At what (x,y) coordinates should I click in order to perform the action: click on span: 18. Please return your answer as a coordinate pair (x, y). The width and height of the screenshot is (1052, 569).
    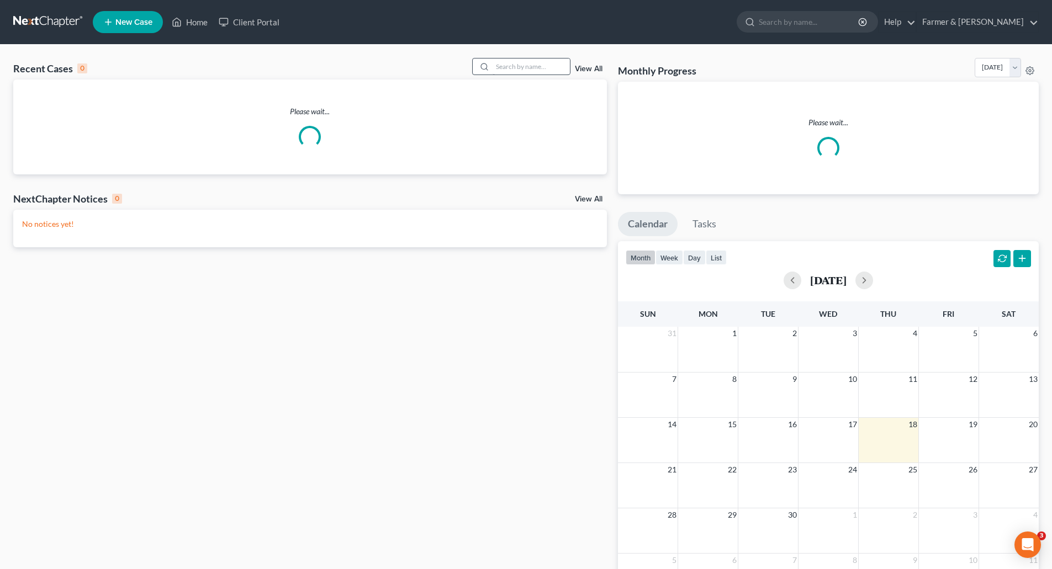
    Looking at the image, I should click on (913, 425).